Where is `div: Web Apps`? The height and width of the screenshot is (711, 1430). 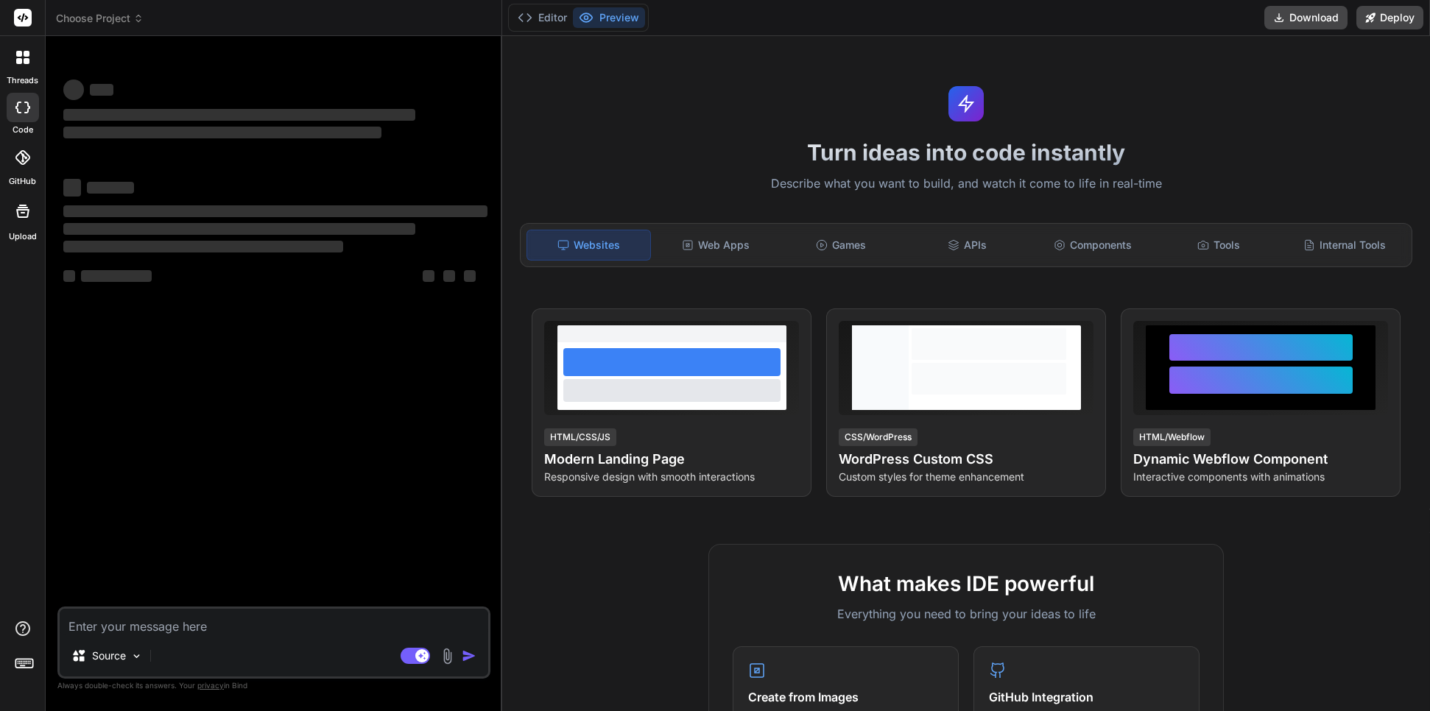 div: Web Apps is located at coordinates (715, 245).